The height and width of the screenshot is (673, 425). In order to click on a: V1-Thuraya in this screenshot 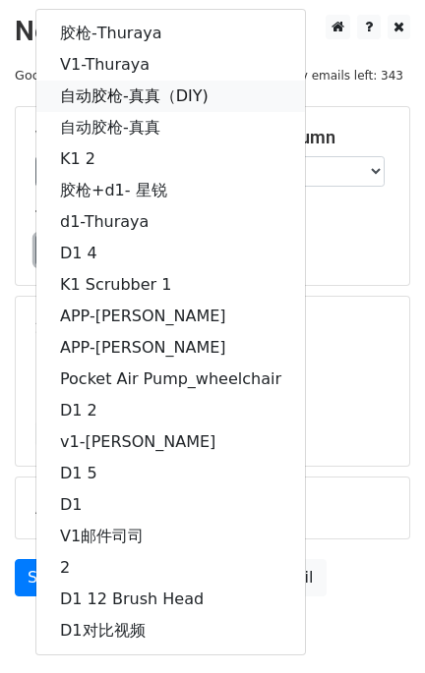, I will do `click(170, 65)`.